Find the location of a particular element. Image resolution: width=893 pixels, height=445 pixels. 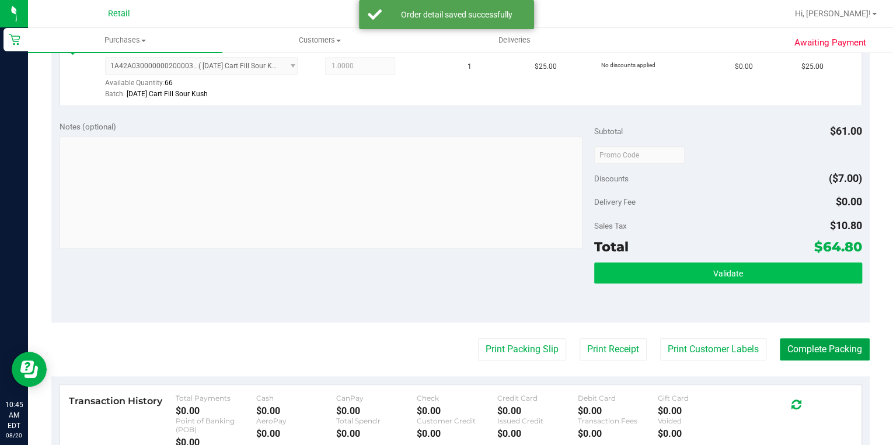

div: Customer Credit is located at coordinates (457, 421).